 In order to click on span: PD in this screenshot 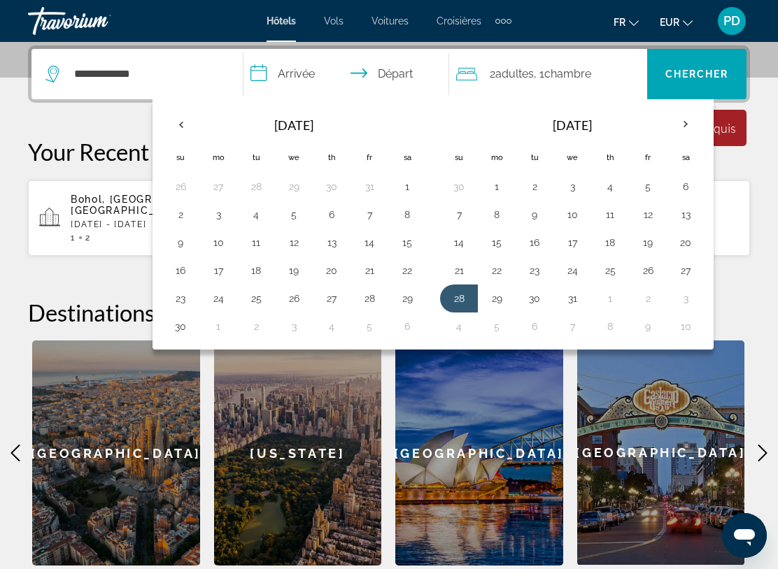, I will do `click(732, 21)`.